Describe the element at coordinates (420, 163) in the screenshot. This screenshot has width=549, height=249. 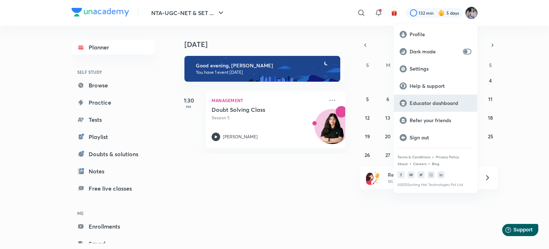
I see `a: Careers` at that location.